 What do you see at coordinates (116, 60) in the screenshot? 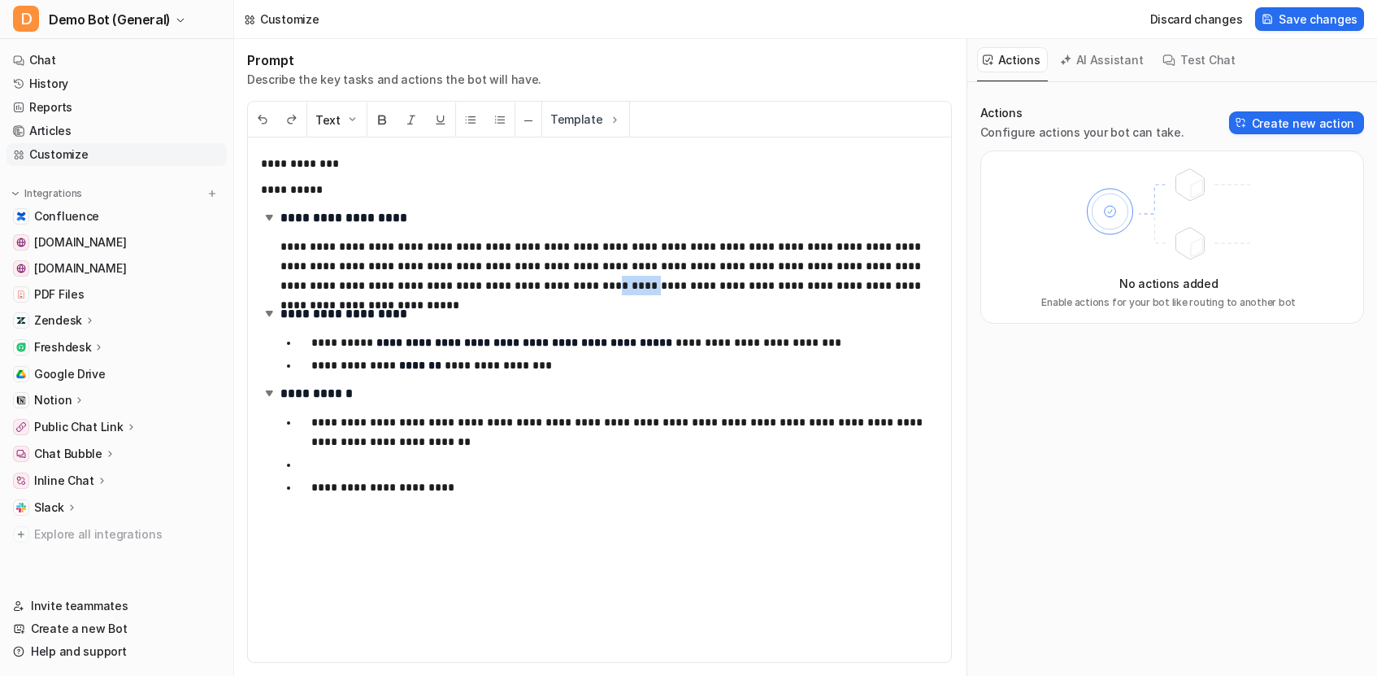
I see `a: Chat` at bounding box center [116, 60].